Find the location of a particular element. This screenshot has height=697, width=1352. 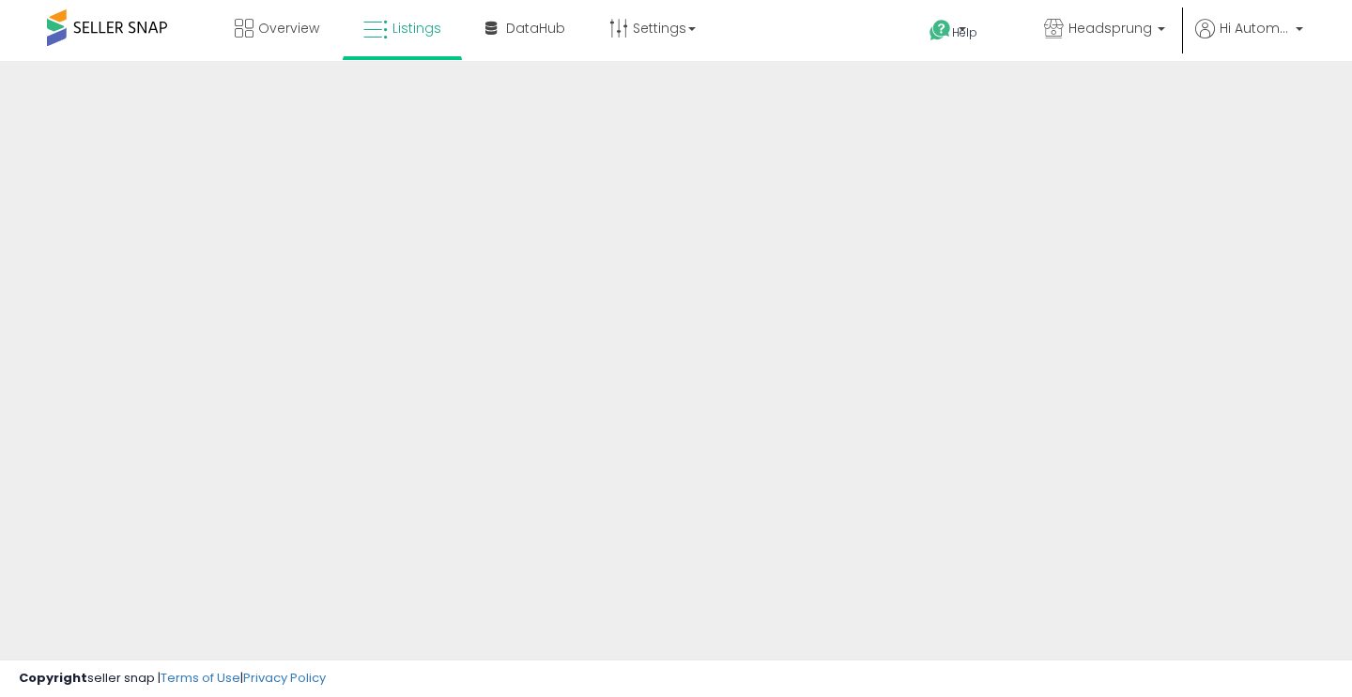

span: Overview is located at coordinates (288, 28).